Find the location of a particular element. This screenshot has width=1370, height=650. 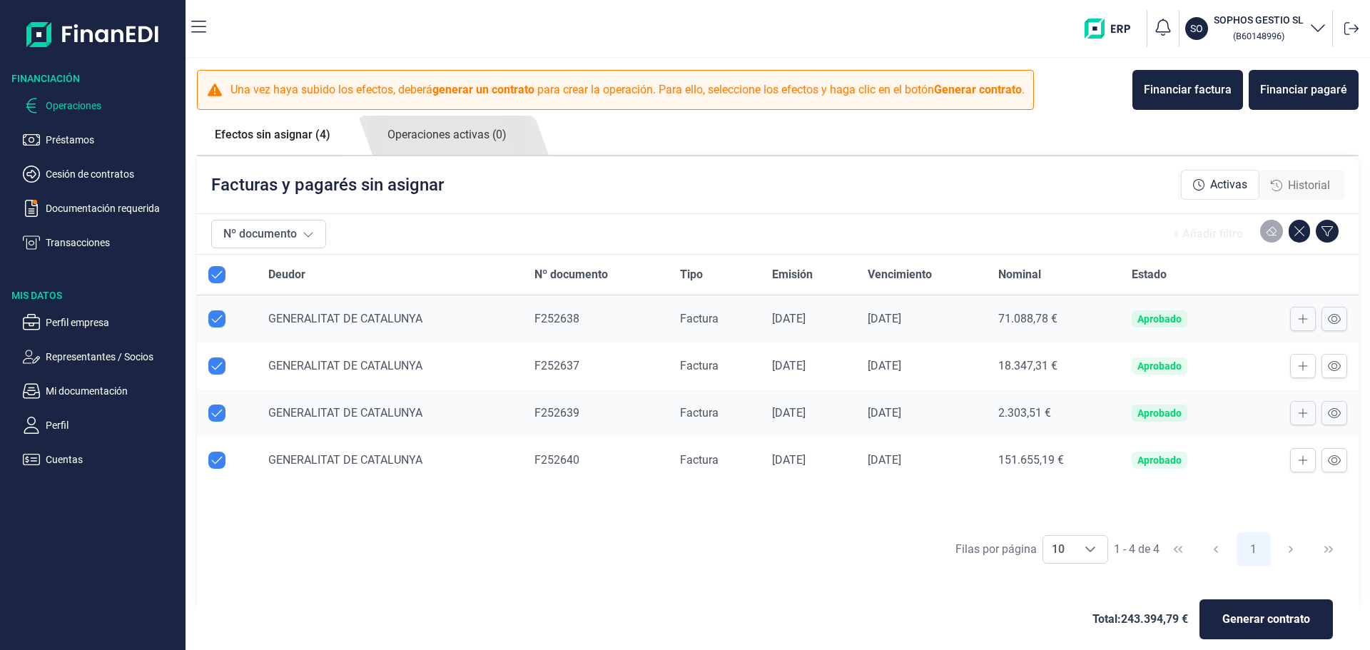

p: Cesión de contratos is located at coordinates (113, 174).